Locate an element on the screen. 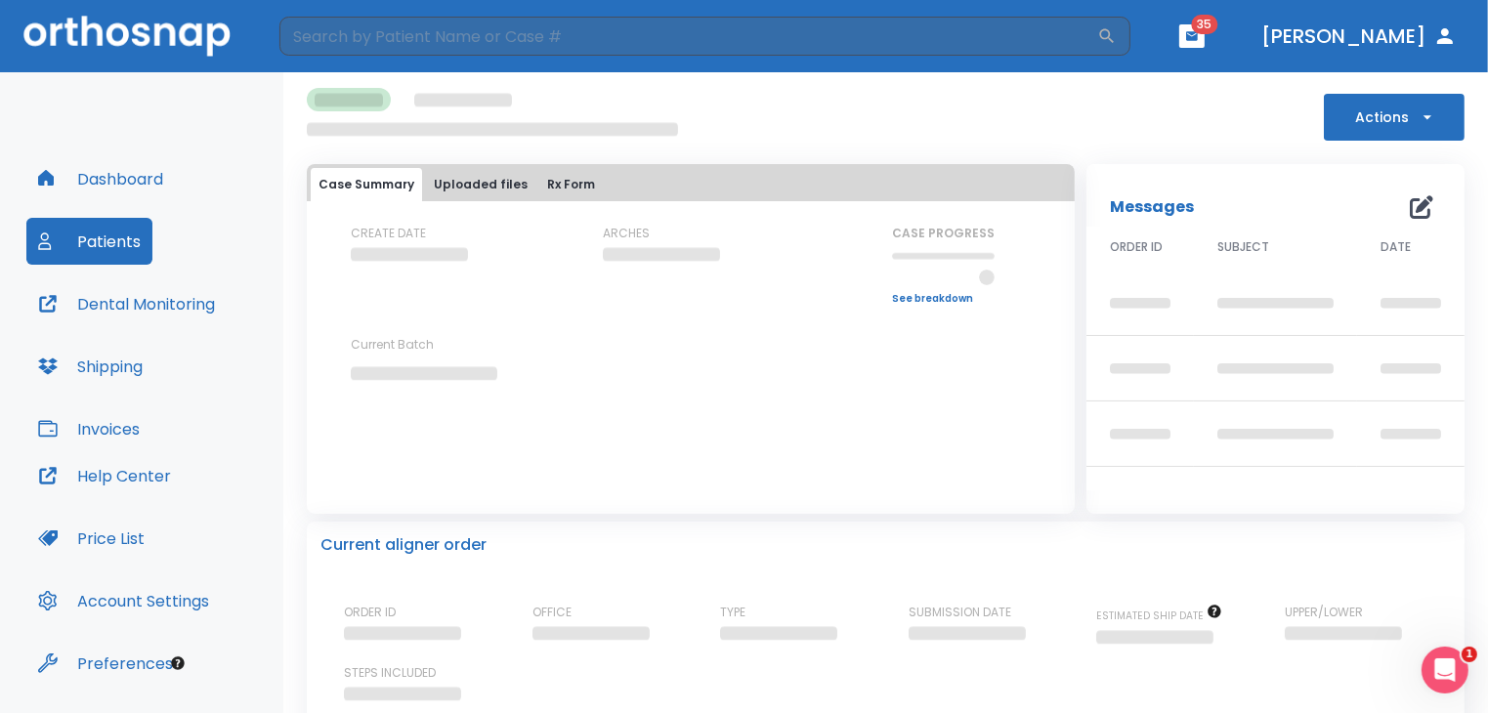  input: Search by Patient Name or Case # is located at coordinates (688, 36).